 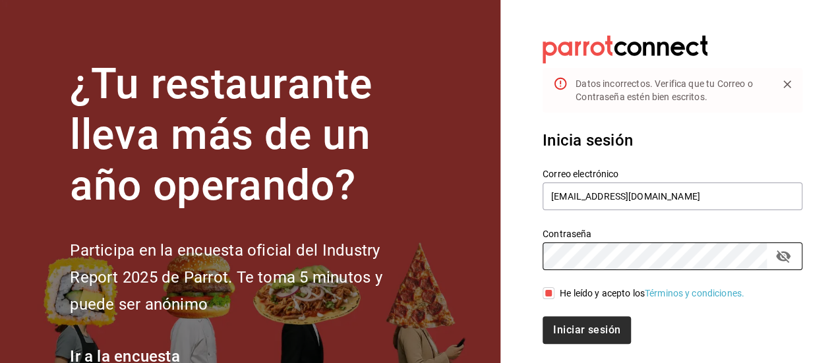 What do you see at coordinates (248, 135) in the screenshot?
I see `h1: ¿Tu restaurante lleva más de un año operando?` at bounding box center [248, 135].